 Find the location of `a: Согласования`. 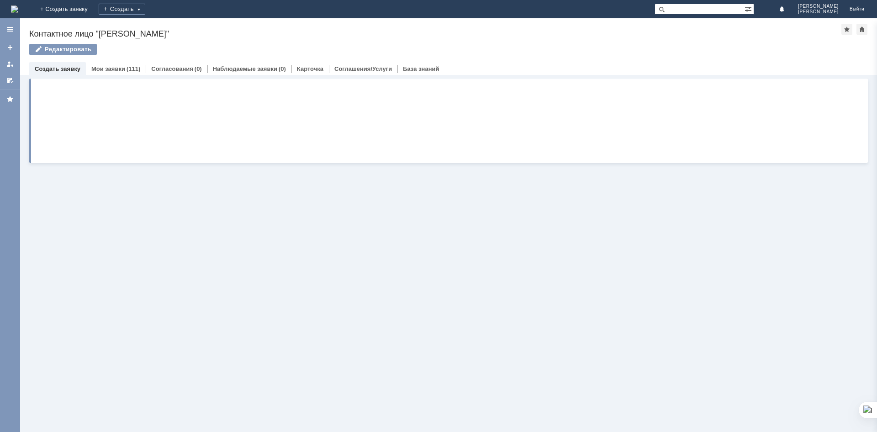

a: Согласования is located at coordinates (172, 69).